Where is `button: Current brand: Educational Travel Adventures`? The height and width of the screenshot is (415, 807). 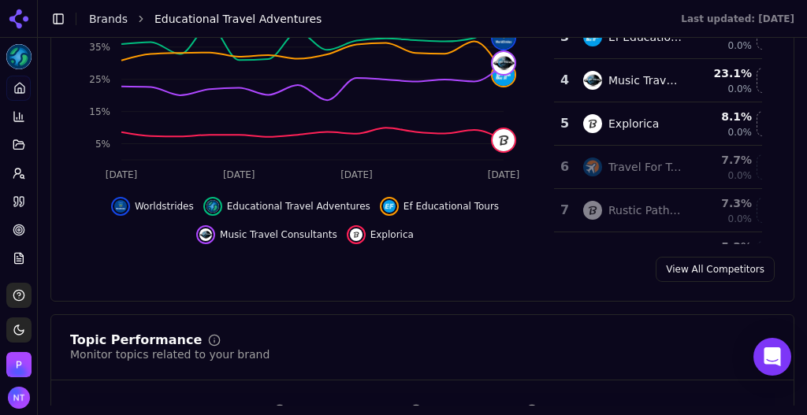 button: Current brand: Educational Travel Adventures is located at coordinates (19, 57).